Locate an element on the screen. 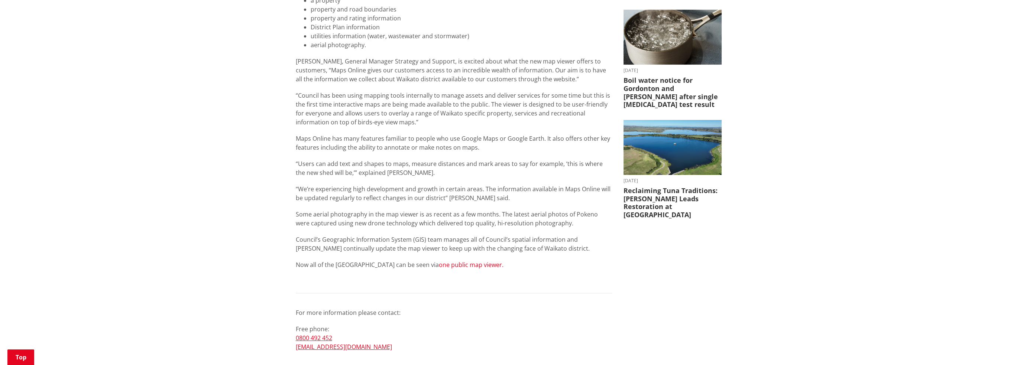  li: property and road boundaries is located at coordinates (462, 9).